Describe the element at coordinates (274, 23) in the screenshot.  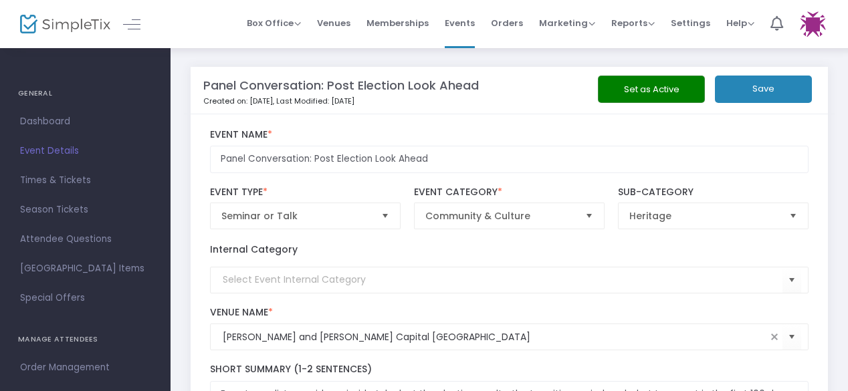
I see `span: Box Office` at that location.